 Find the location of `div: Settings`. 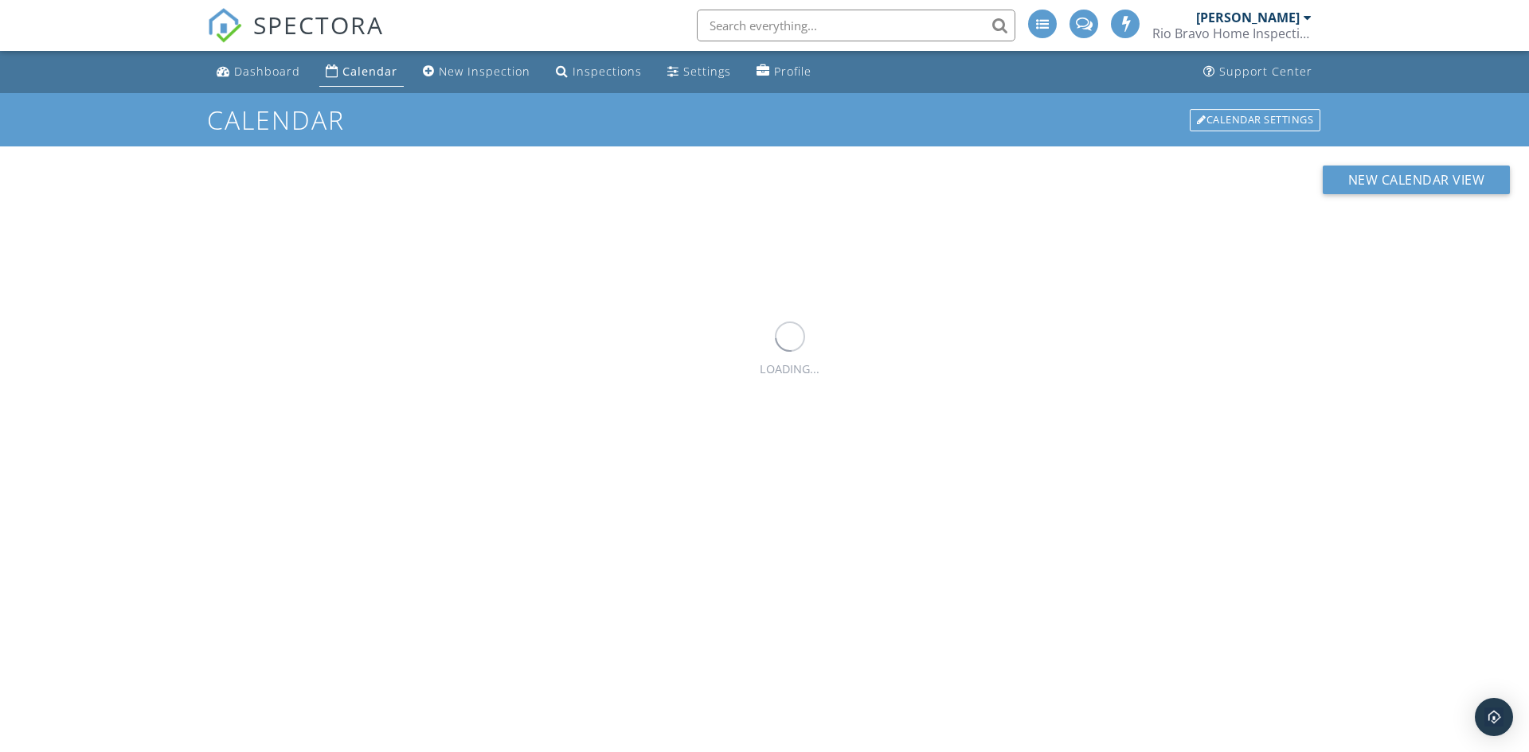

div: Settings is located at coordinates (707, 71).